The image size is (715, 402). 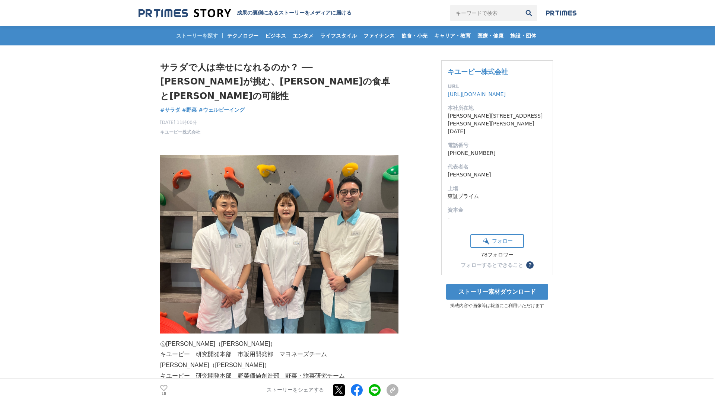 What do you see at coordinates (379, 36) in the screenshot?
I see `a: ファイナンス` at bounding box center [379, 36].